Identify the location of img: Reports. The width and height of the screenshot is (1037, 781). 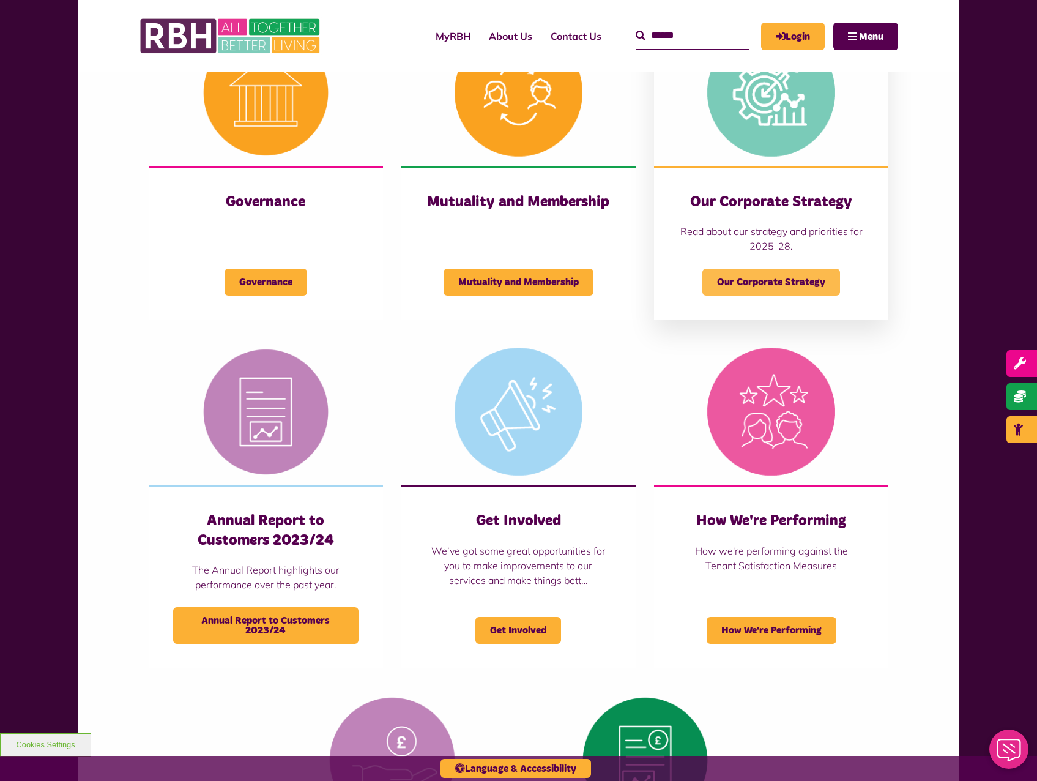
(266, 412).